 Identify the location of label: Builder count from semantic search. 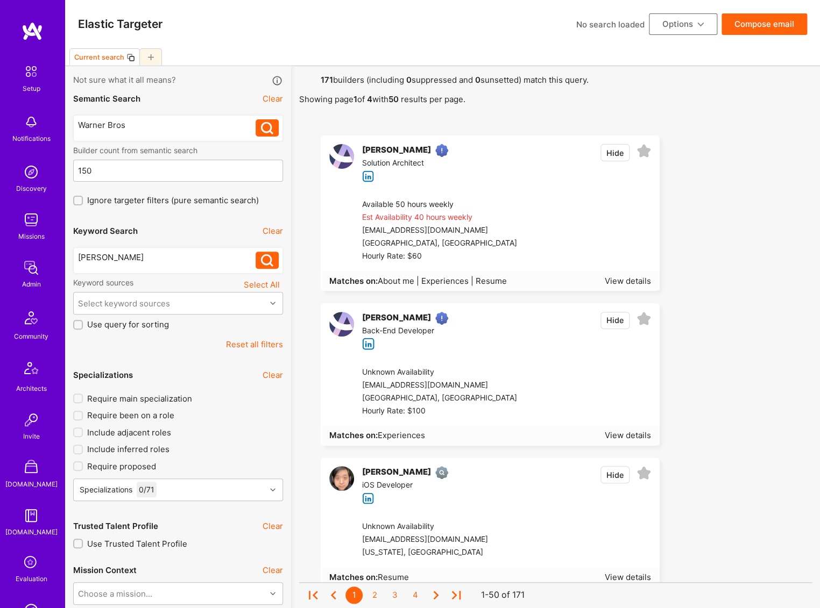
(178, 150).